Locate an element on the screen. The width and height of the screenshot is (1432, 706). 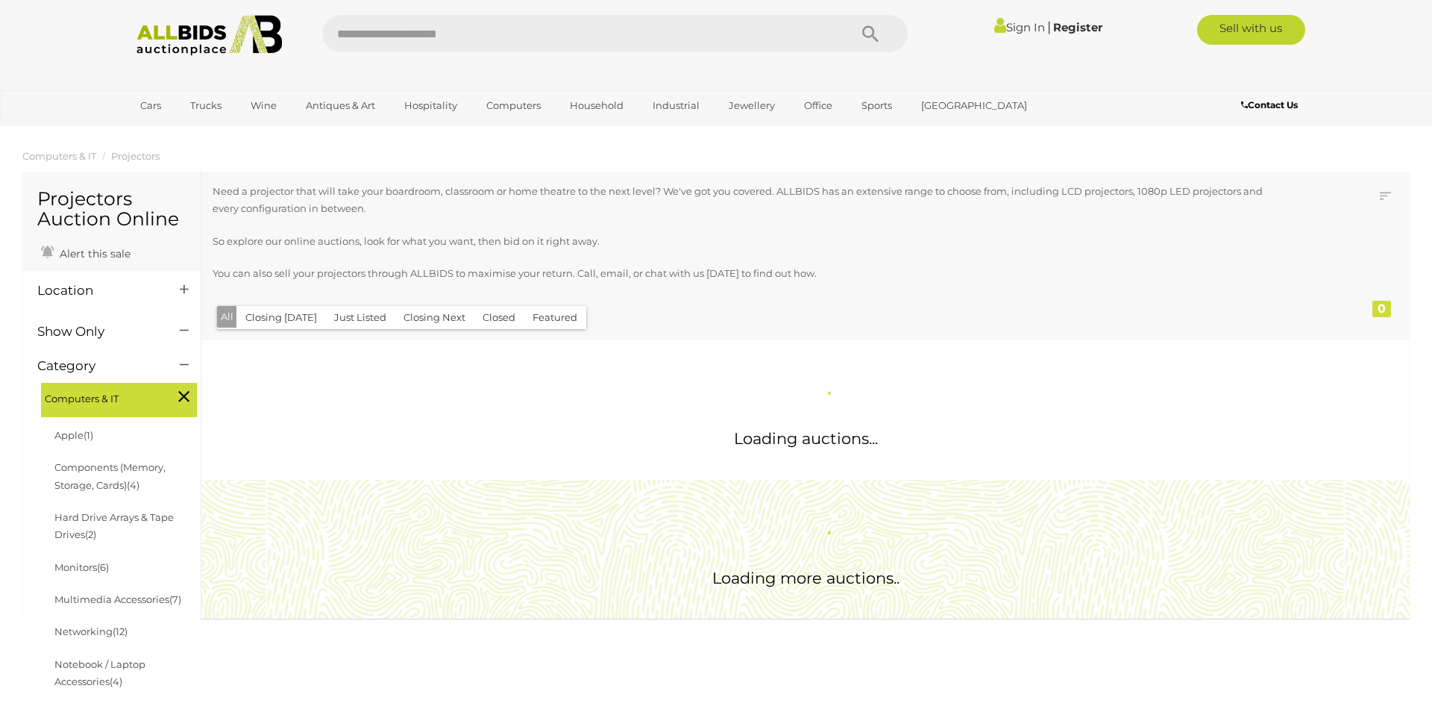
a: Jewellery is located at coordinates (752, 105).